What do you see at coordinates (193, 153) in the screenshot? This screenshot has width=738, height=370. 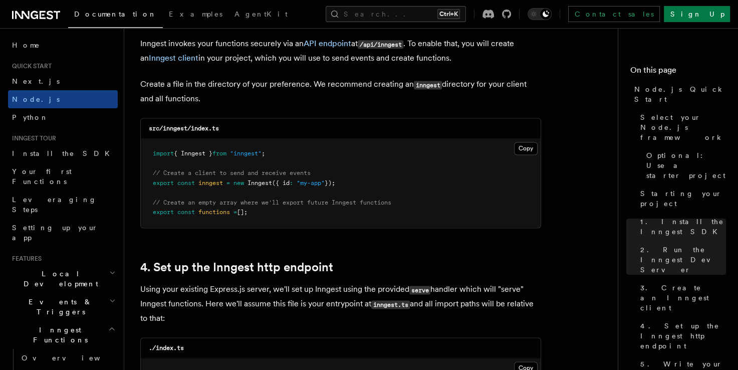 I see `span: { Inngest }` at bounding box center [193, 153].